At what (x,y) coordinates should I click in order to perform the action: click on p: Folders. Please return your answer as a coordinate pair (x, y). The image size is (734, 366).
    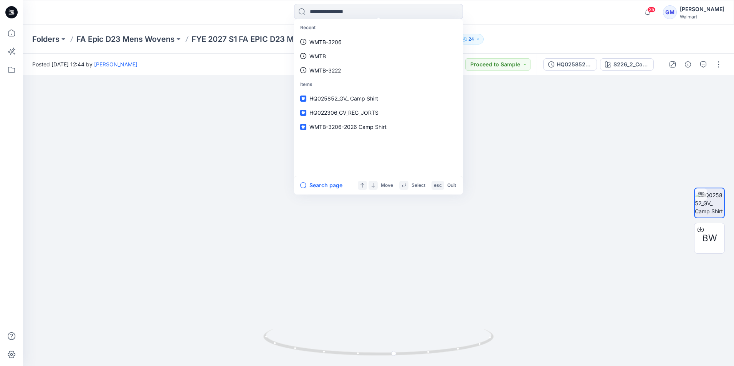
    Looking at the image, I should click on (46, 39).